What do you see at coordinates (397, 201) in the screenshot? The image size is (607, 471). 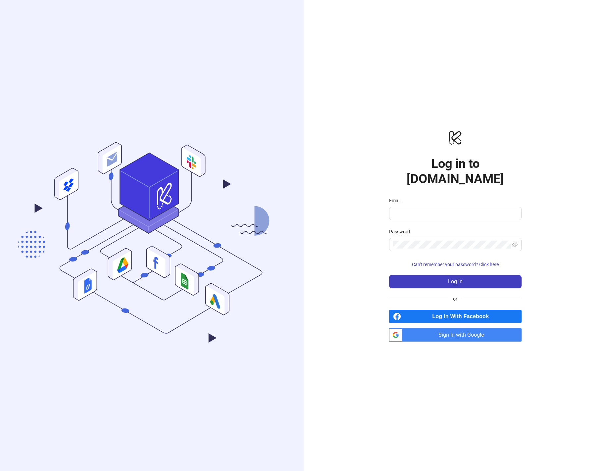 I see `label: Email` at bounding box center [397, 201].